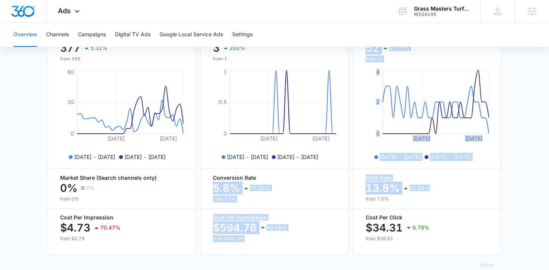 This screenshot has width=549, height=270. What do you see at coordinates (274, 199) in the screenshot?
I see `p: from 3.7%` at bounding box center [274, 199].